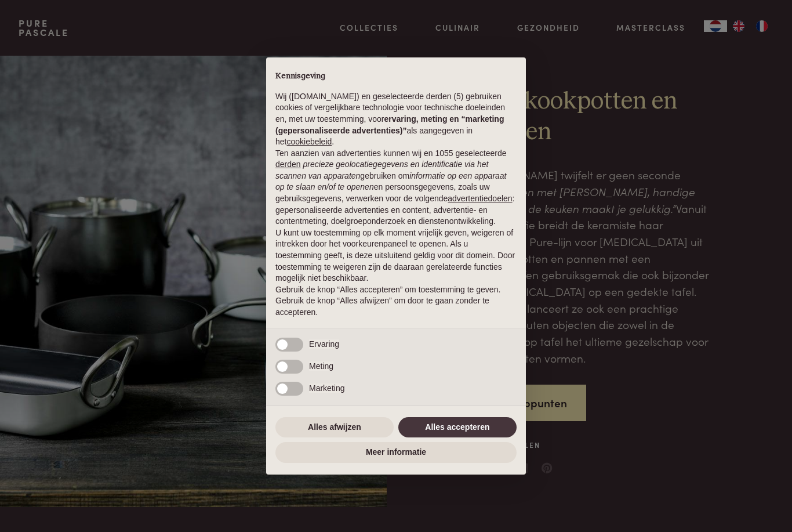  I want to click on button: Alles accepteren, so click(457, 427).